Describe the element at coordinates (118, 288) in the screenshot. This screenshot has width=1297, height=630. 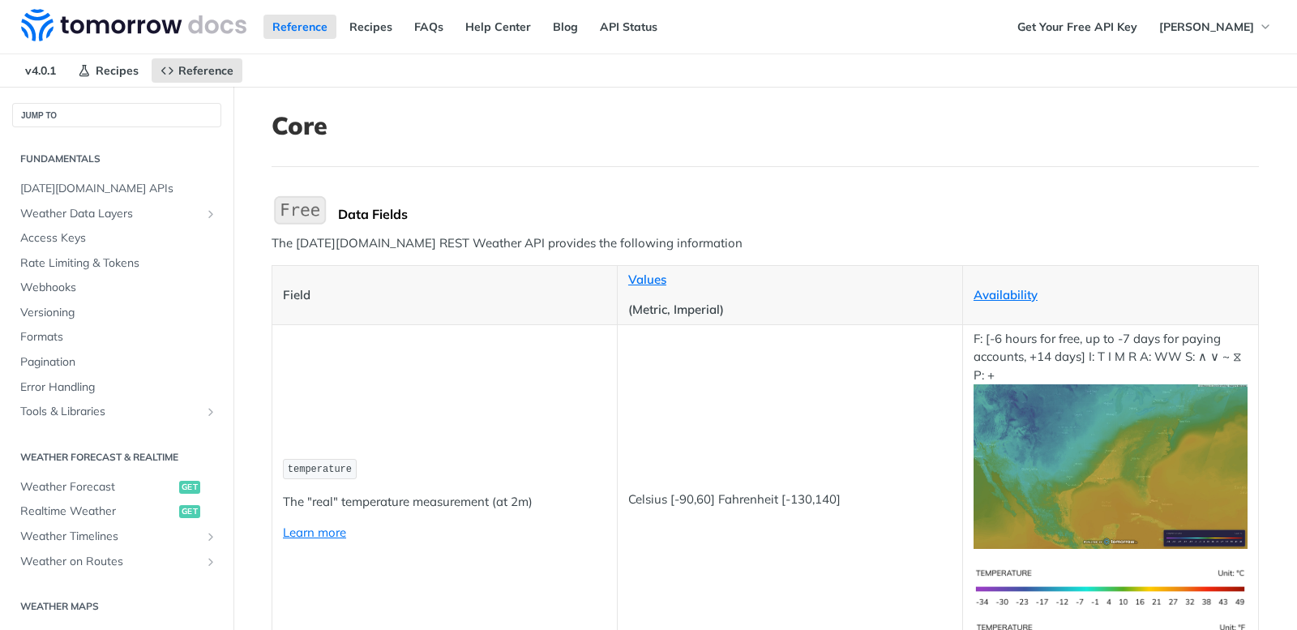
I see `span: Webhooks` at that location.